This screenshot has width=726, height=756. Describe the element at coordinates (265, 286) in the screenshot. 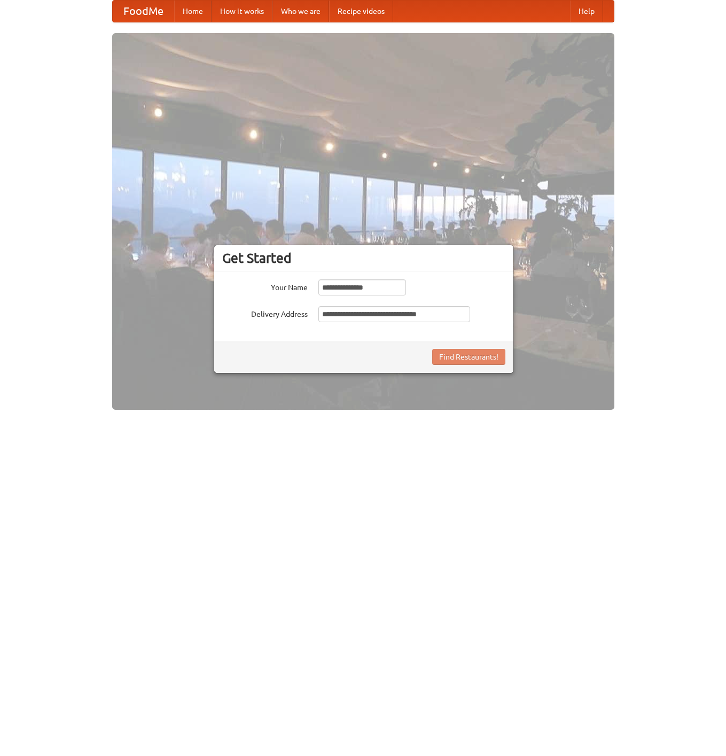

I see `label: Your Name` at that location.